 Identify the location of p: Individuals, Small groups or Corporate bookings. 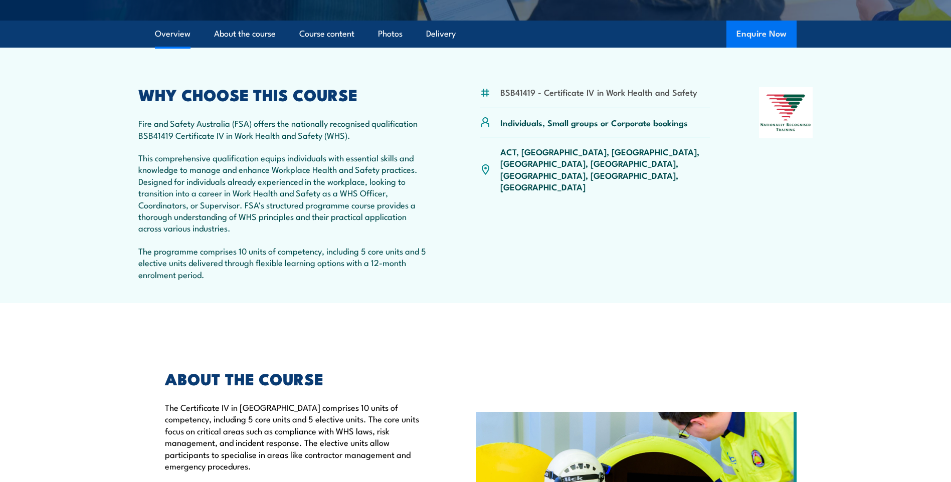
(594, 122).